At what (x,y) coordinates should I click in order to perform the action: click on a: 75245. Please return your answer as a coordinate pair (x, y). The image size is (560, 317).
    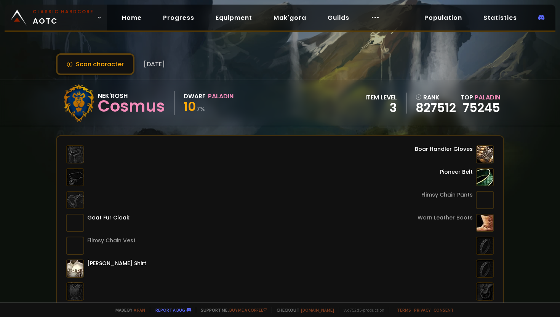
    Looking at the image, I should click on (481, 107).